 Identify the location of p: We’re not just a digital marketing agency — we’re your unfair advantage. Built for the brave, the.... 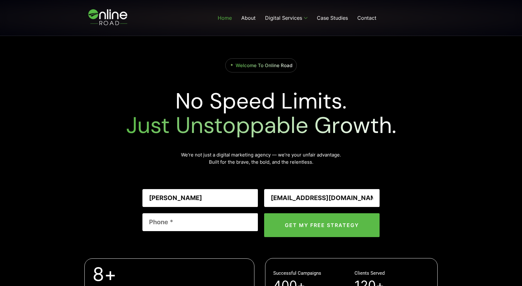
(261, 158).